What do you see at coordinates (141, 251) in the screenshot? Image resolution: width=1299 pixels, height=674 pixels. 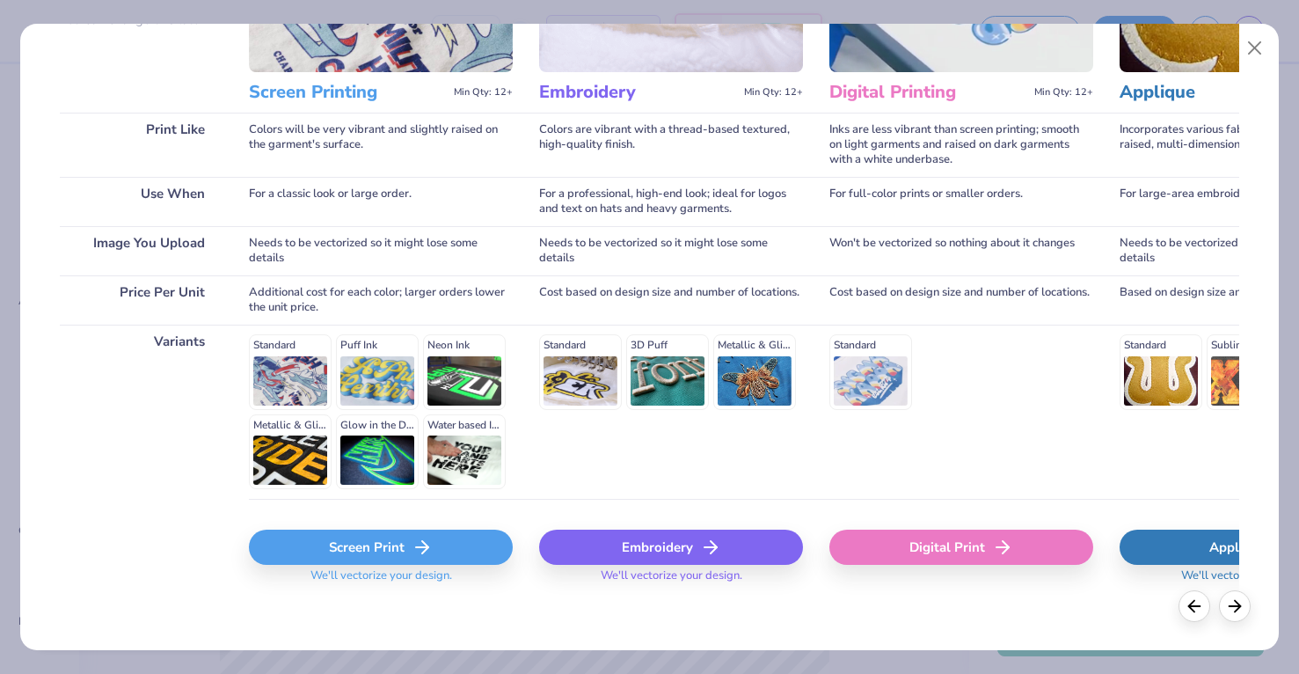 I see `div: Image You Upload` at bounding box center [141, 251].